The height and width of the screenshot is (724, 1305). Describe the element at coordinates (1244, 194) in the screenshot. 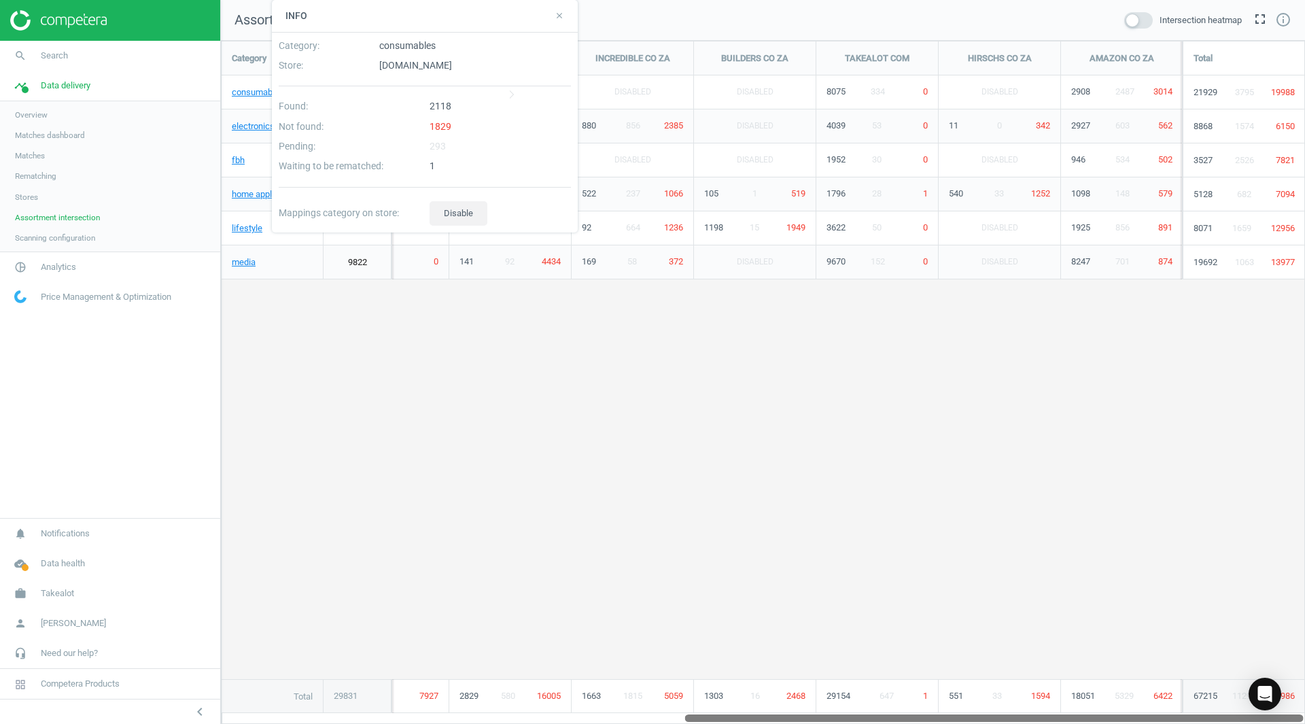

I see `span: 682` at that location.